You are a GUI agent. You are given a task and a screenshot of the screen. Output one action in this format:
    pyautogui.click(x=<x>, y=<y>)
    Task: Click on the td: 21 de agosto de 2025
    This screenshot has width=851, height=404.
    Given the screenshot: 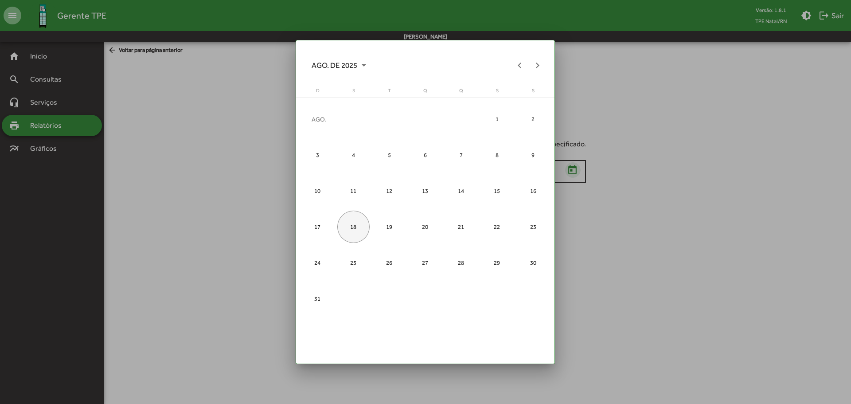 What is the action you would take?
    pyautogui.click(x=461, y=226)
    